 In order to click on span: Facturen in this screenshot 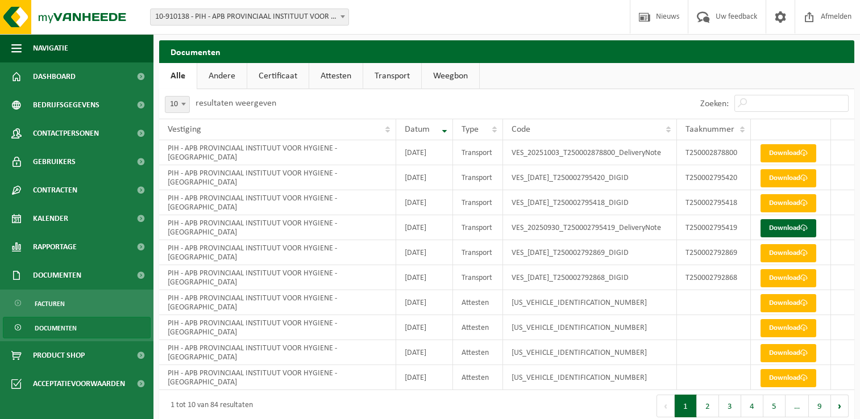, I will do `click(49, 304)`.